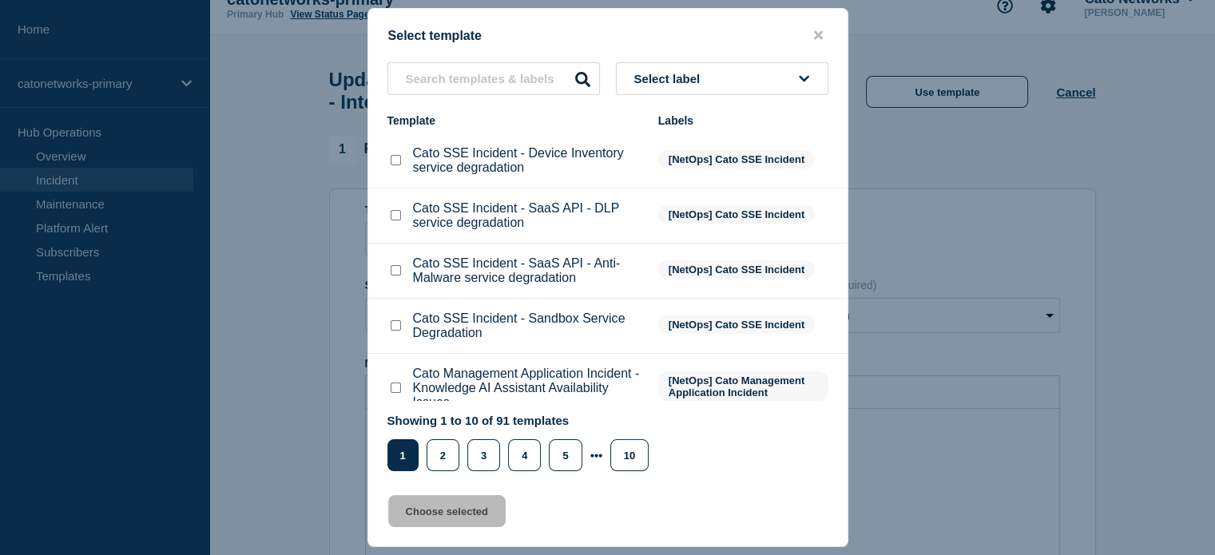 This screenshot has width=1215, height=555. What do you see at coordinates (446, 511) in the screenshot?
I see `button: Choose selected` at bounding box center [446, 511].